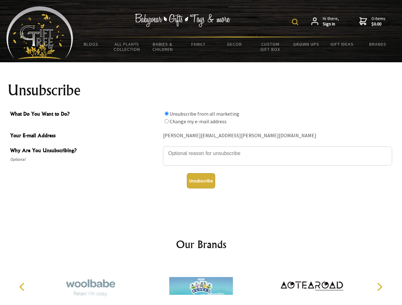 Image resolution: width=402 pixels, height=305 pixels. What do you see at coordinates (127, 47) in the screenshot?
I see `a: All Plants Collection` at bounding box center [127, 47].